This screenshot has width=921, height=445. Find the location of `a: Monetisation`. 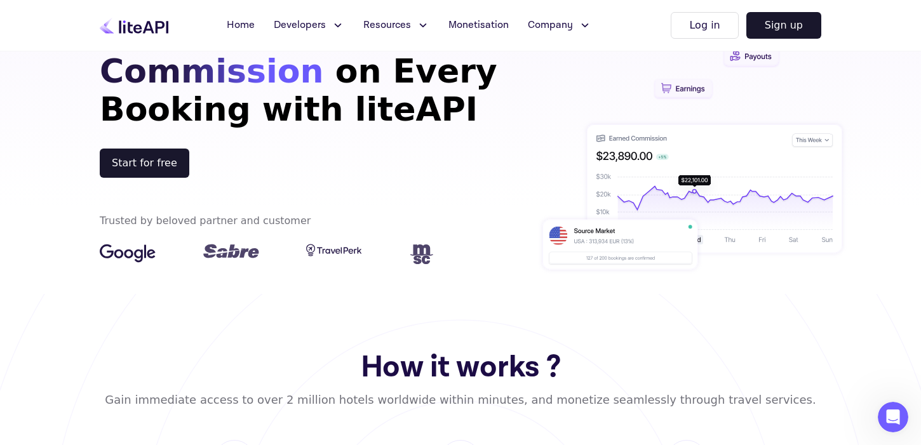

a: Monetisation is located at coordinates (478, 25).